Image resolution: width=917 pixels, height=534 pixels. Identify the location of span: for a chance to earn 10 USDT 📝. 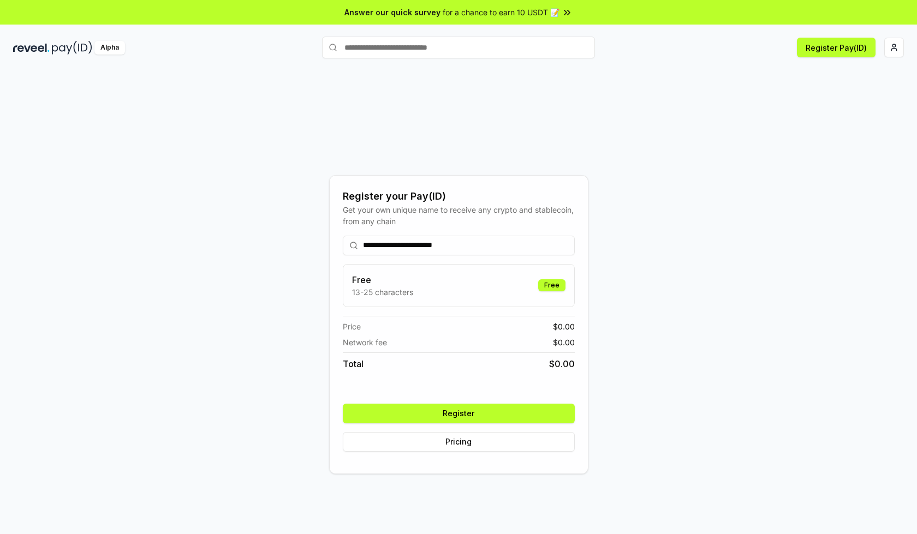
(501, 12).